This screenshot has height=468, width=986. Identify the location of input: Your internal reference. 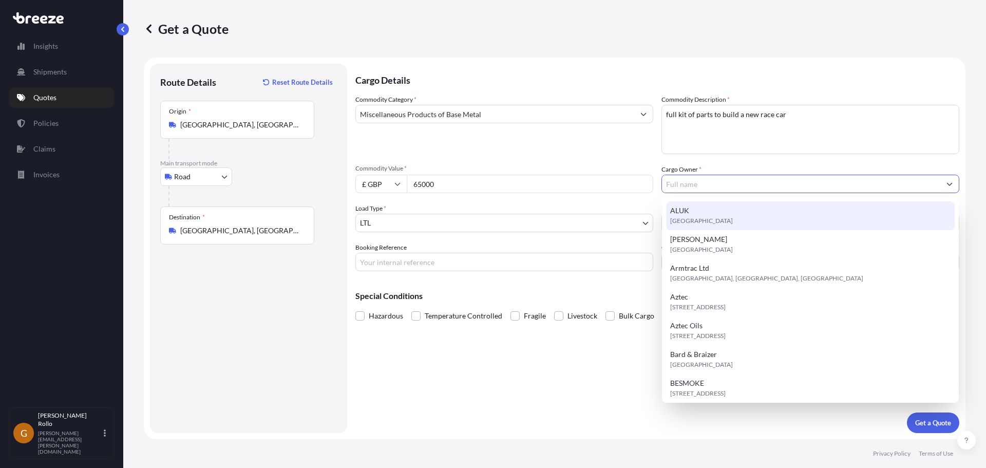
(504, 262).